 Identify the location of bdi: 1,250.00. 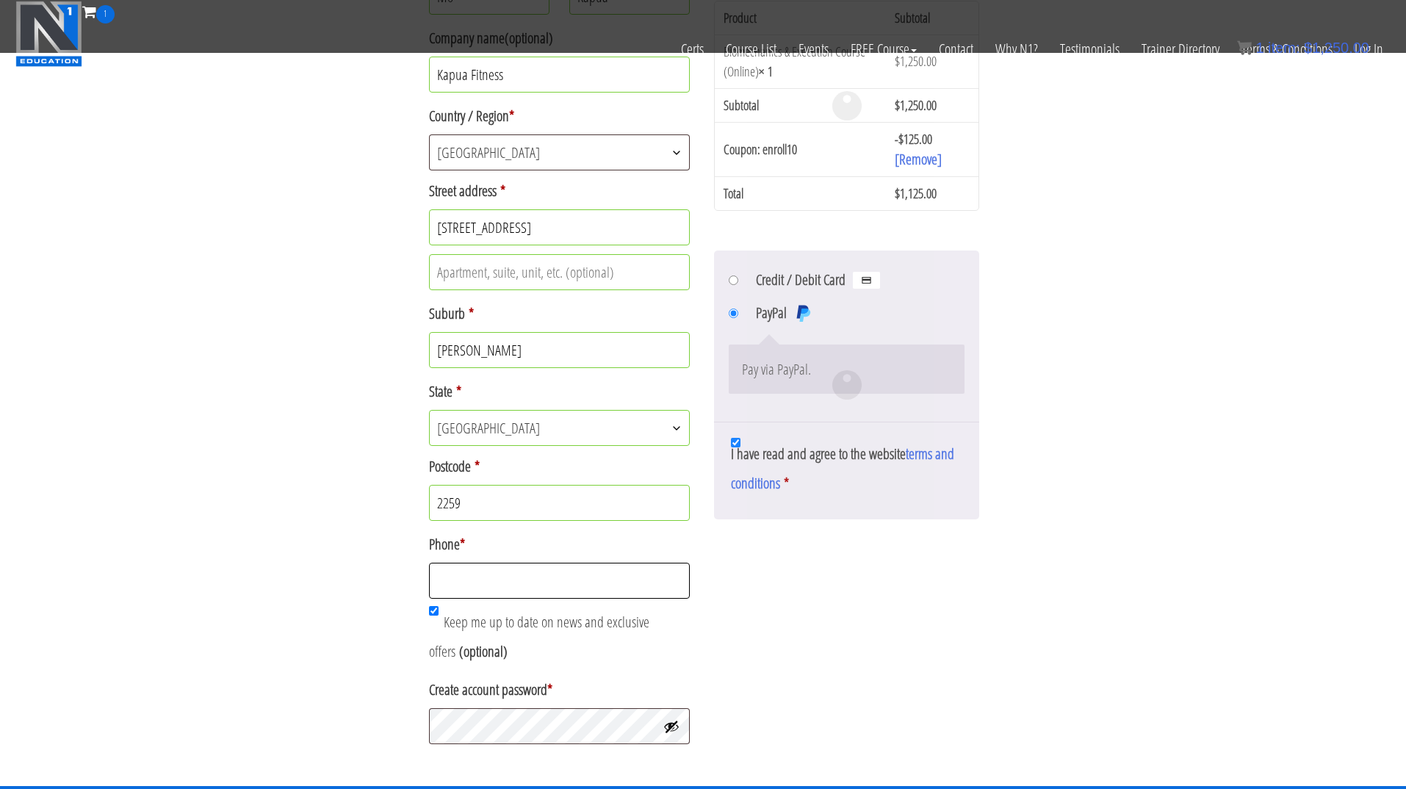
(1336, 48).